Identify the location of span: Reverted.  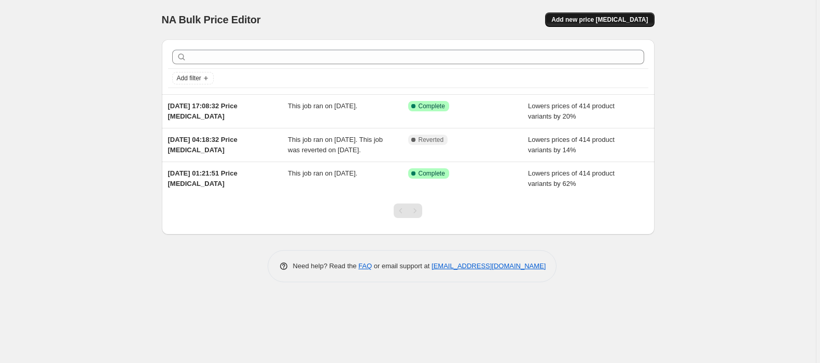
(431, 140).